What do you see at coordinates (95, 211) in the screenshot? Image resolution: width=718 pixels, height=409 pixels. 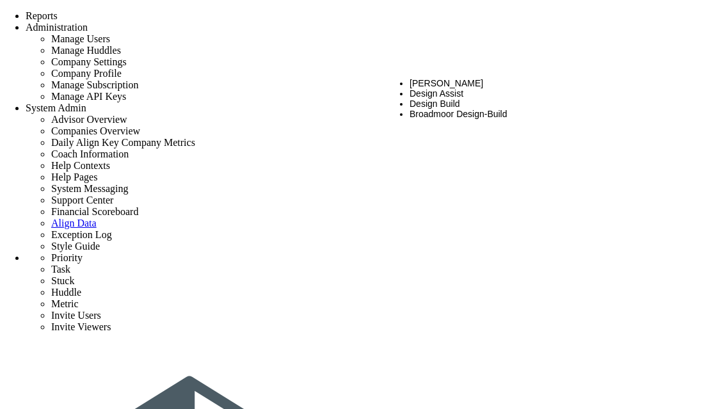 I see `span: Financial Scoreboard` at bounding box center [95, 211].